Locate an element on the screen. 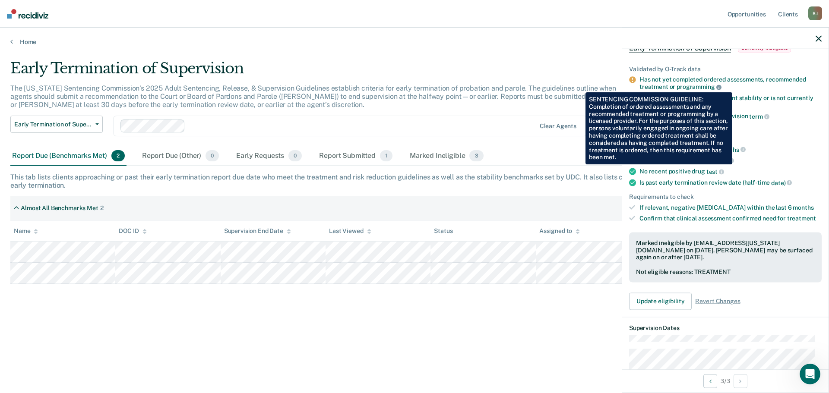 The height and width of the screenshot is (393, 829). span: 1 is located at coordinates (386, 156).